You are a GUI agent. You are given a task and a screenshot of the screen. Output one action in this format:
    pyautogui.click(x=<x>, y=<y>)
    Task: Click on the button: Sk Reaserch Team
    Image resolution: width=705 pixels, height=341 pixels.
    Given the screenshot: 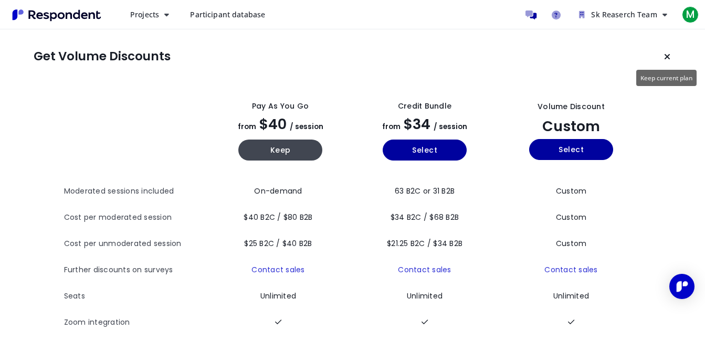 What is the action you would take?
    pyautogui.click(x=623, y=15)
    